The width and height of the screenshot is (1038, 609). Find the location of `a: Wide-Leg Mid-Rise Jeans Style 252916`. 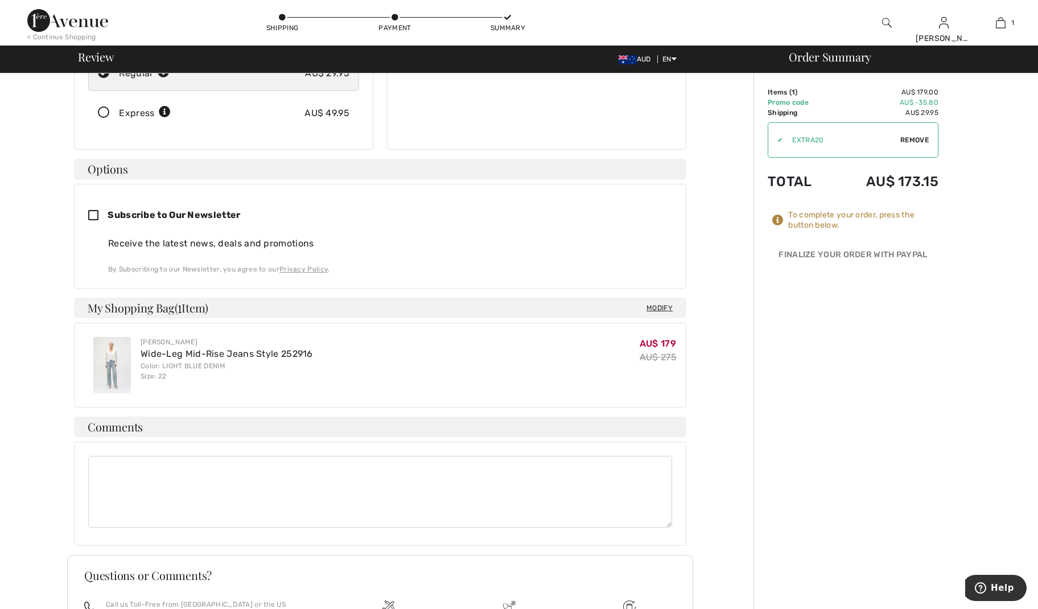

a: Wide-Leg Mid-Rise Jeans Style 252916 is located at coordinates (226, 353).